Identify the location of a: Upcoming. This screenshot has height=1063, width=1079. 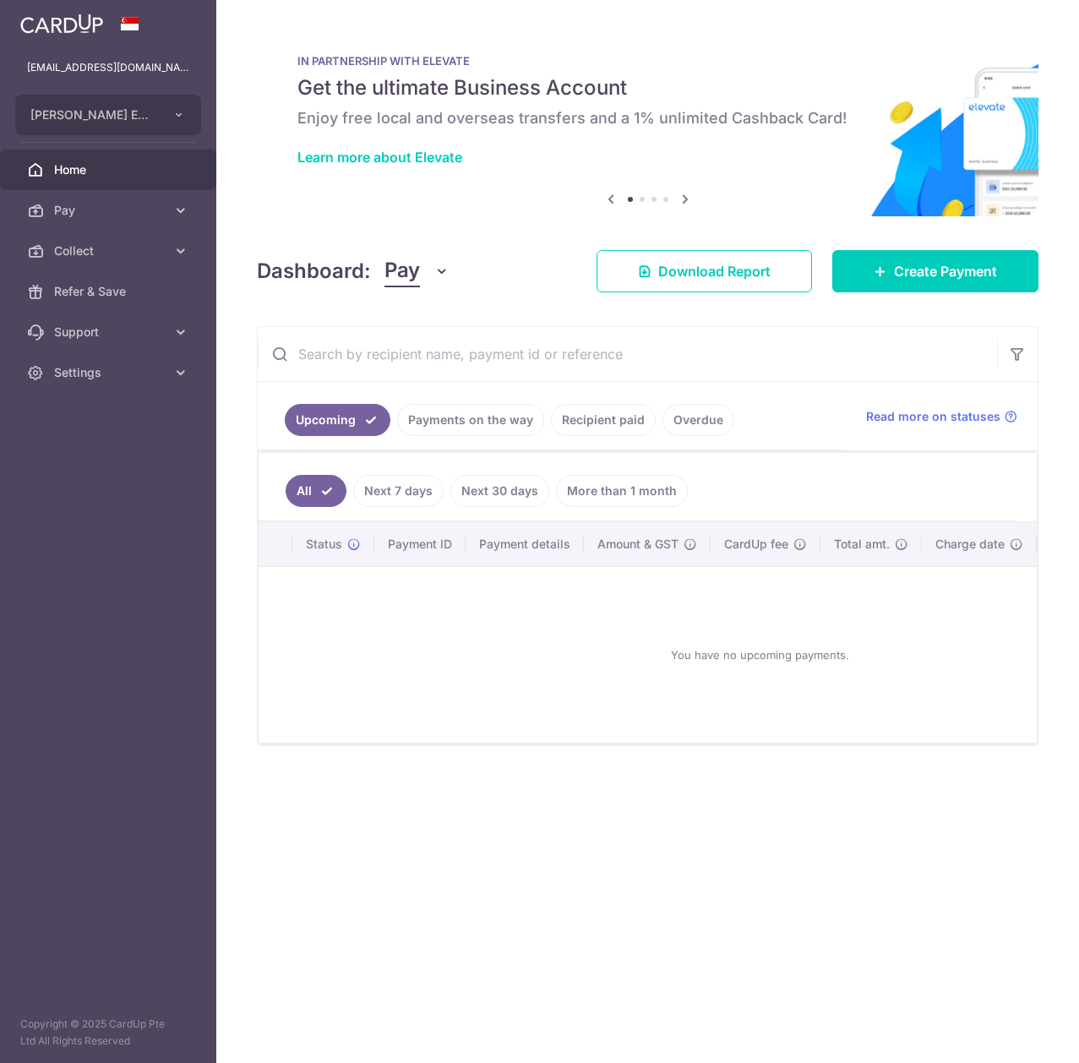
(337, 420).